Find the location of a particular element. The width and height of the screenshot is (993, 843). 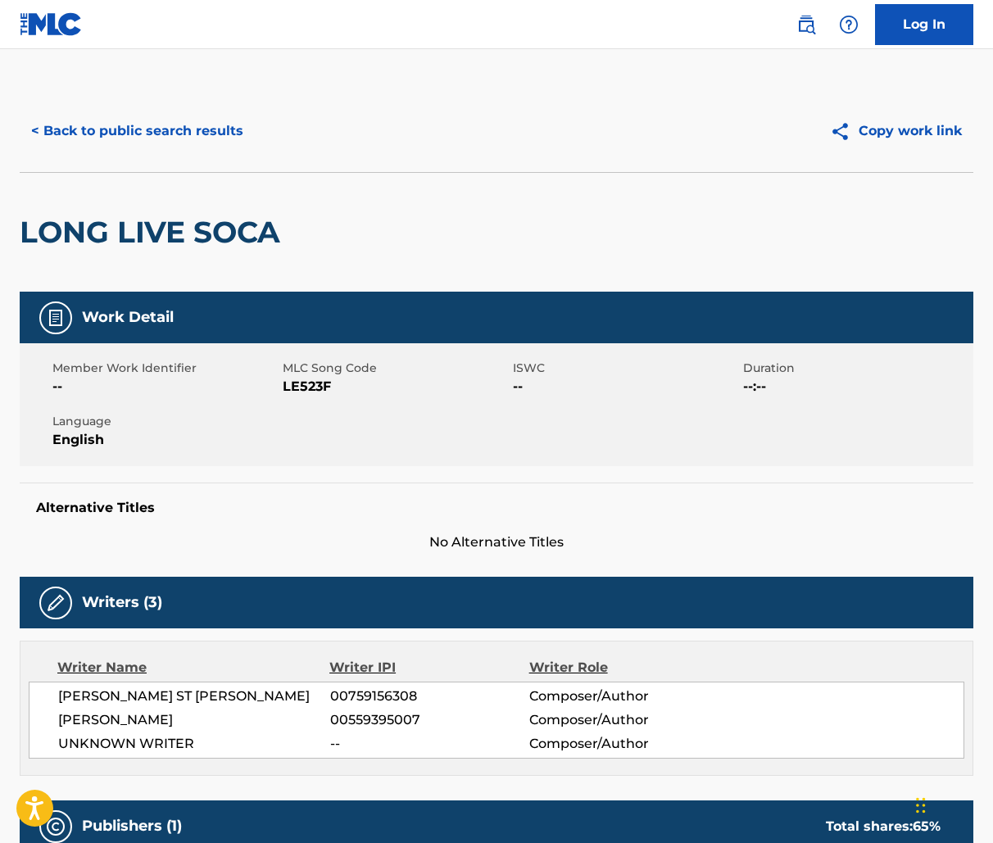

span: Member Work Identifier is located at coordinates (166, 368).